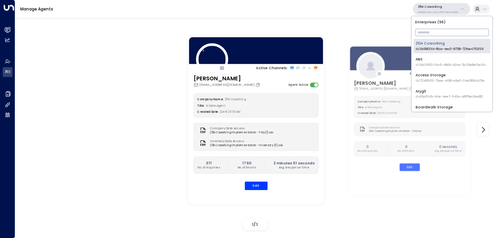 The height and width of the screenshot is (238, 495). I want to click on div: Boardwalk Storage, so click(451, 109).